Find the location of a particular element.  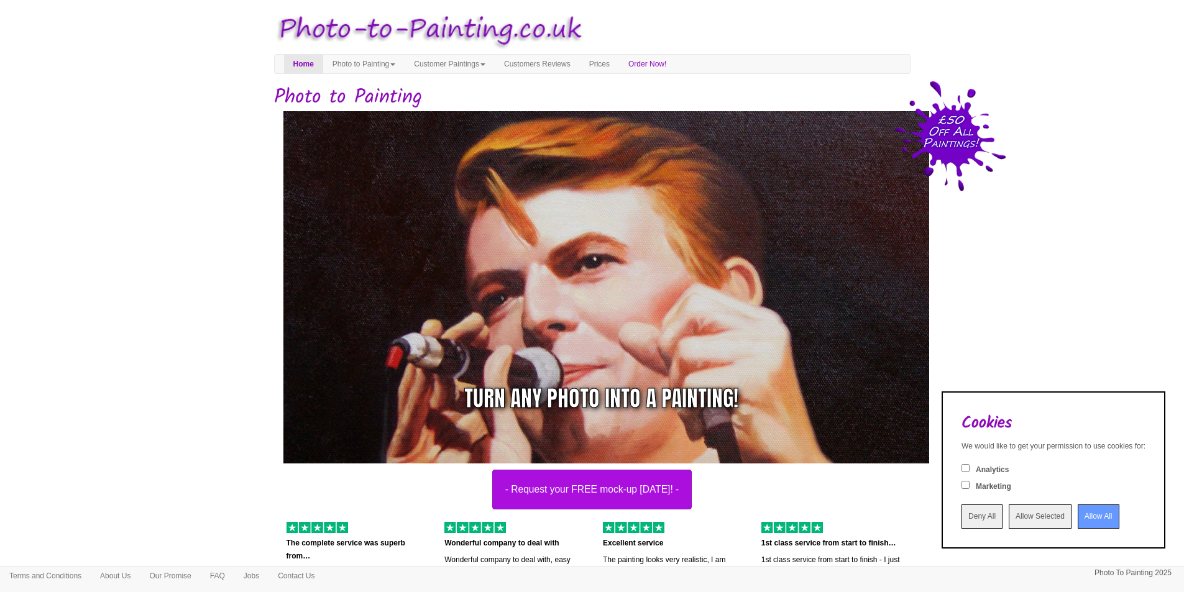

label: Marketing is located at coordinates (993, 487).